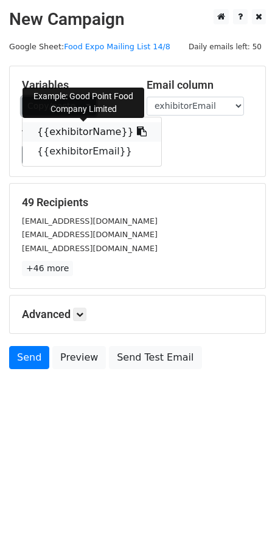 This screenshot has height=540, width=275. What do you see at coordinates (155, 358) in the screenshot?
I see `a: Send Test Email` at bounding box center [155, 358].